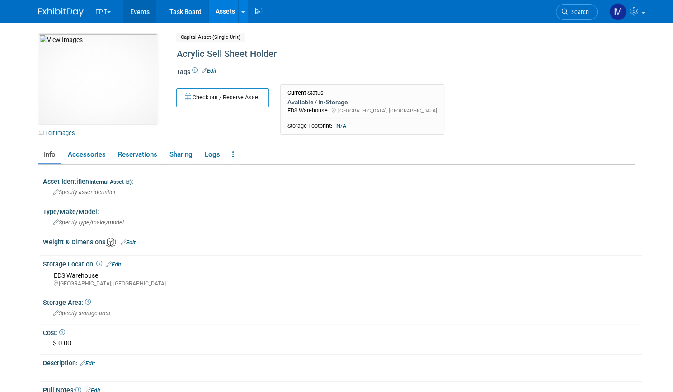 The height and width of the screenshot is (392, 673). I want to click on div: $ 0.00, so click(342, 343).